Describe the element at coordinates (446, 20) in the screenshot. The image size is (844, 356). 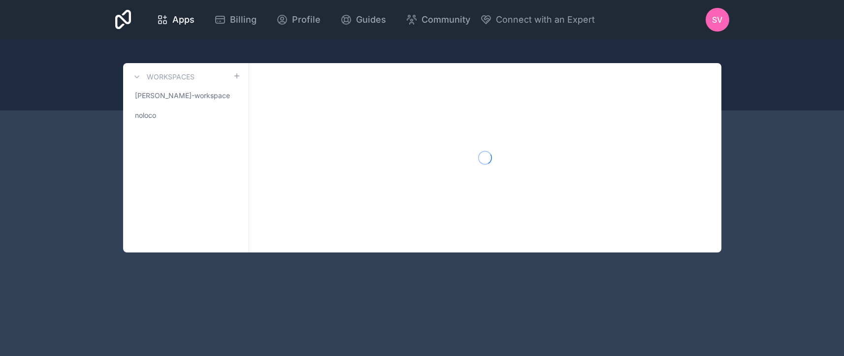
I see `span: Community` at that location.